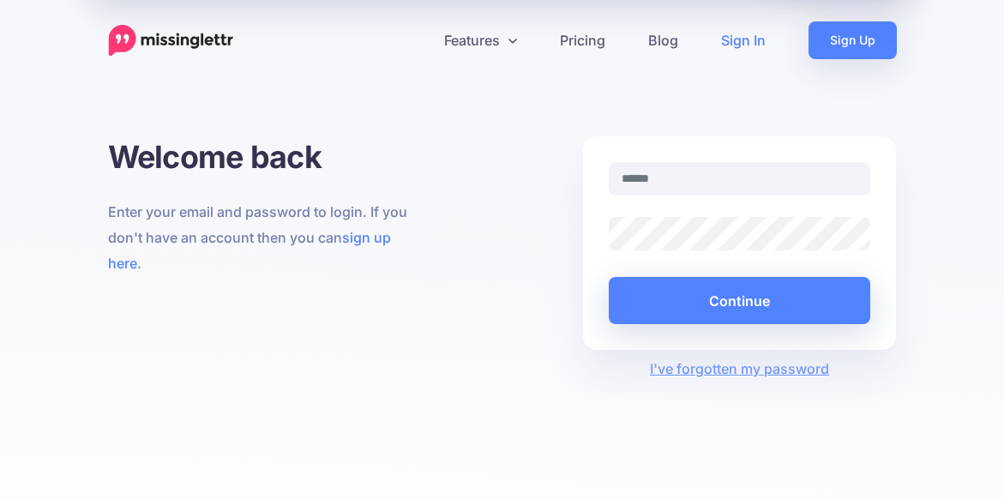 The height and width of the screenshot is (499, 1004). I want to click on a: Sign Up, so click(852, 40).